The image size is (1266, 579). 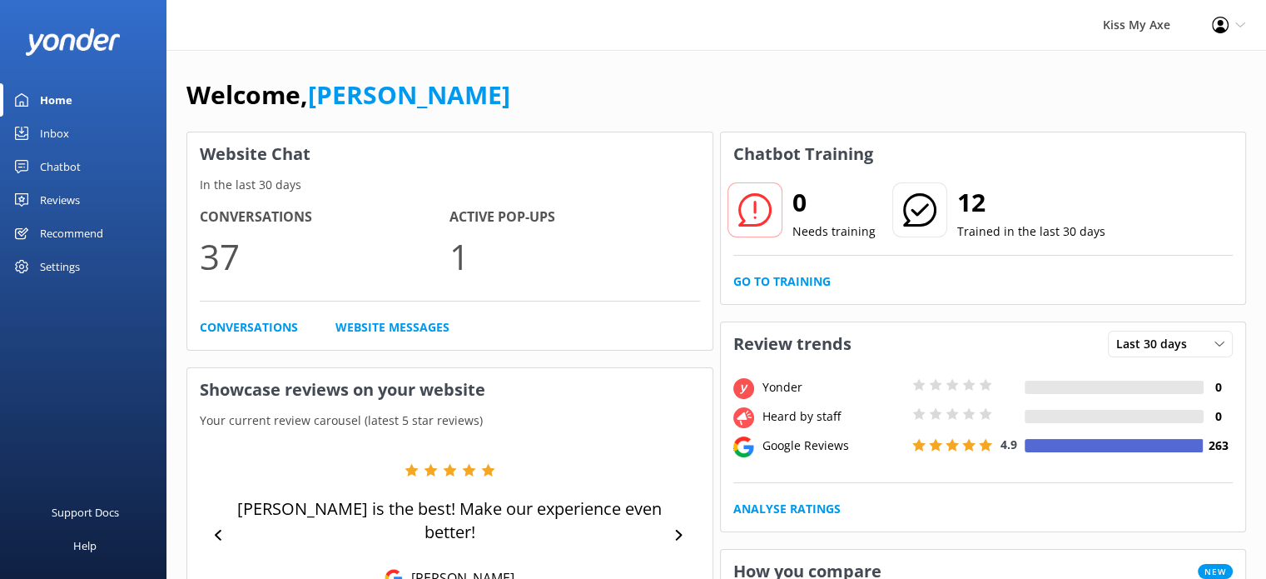 I want to click on h4: 263, so click(x=1218, y=445).